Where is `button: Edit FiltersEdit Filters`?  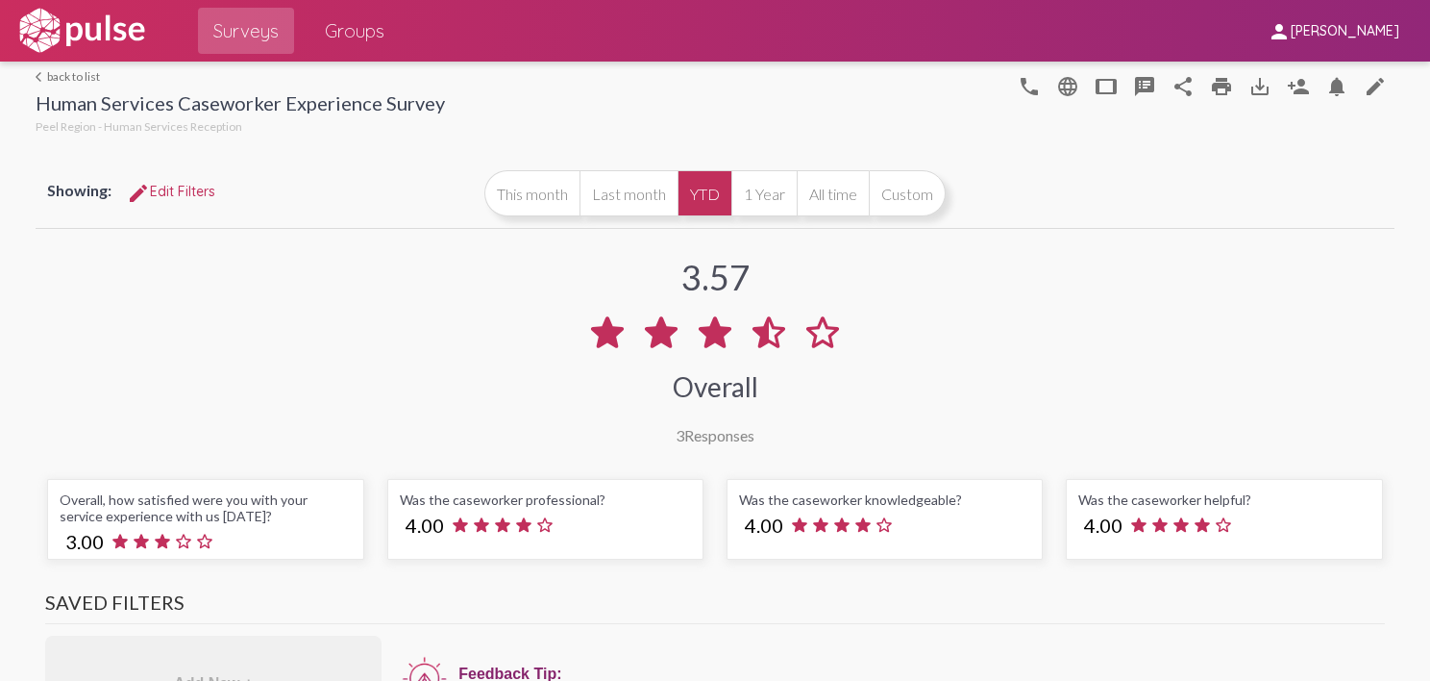
button: Edit FiltersEdit Filters is located at coordinates (171, 191).